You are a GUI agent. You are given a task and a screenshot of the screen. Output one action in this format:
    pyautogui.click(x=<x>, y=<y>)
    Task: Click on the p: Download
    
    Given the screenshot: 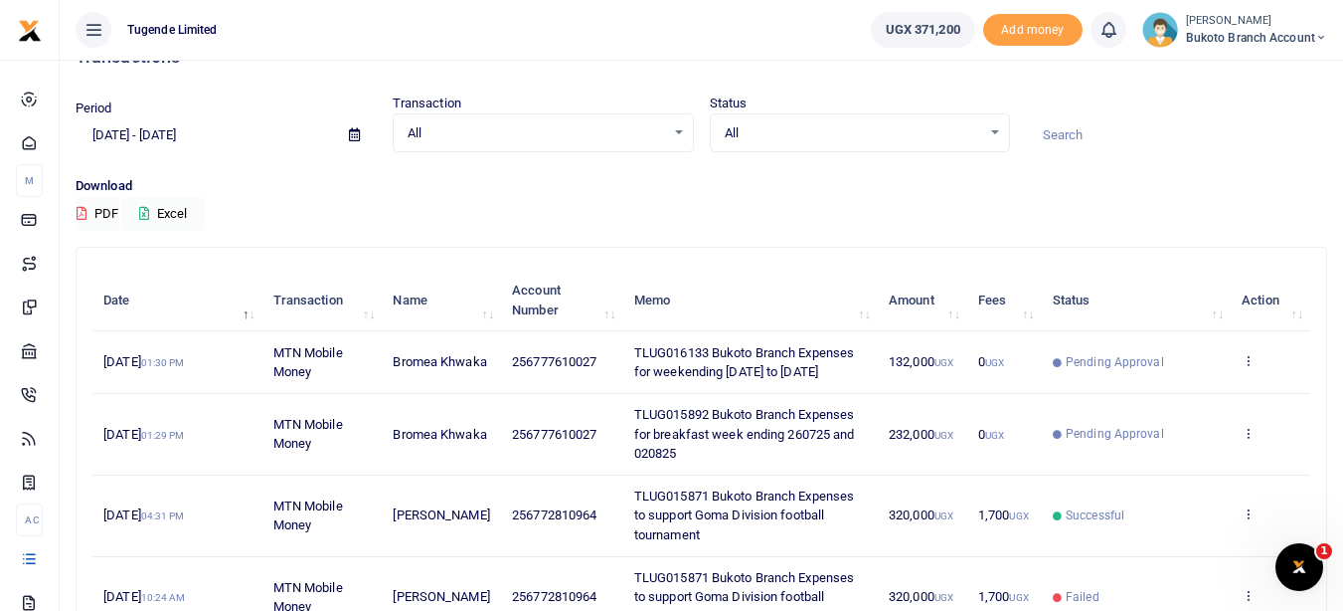 What is the action you would take?
    pyautogui.click(x=701, y=186)
    